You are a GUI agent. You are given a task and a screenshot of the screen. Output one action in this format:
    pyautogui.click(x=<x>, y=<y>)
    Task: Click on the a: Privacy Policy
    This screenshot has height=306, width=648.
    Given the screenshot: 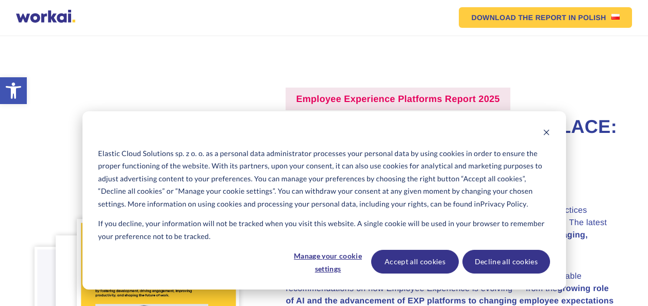 What is the action you would take?
    pyautogui.click(x=504, y=204)
    